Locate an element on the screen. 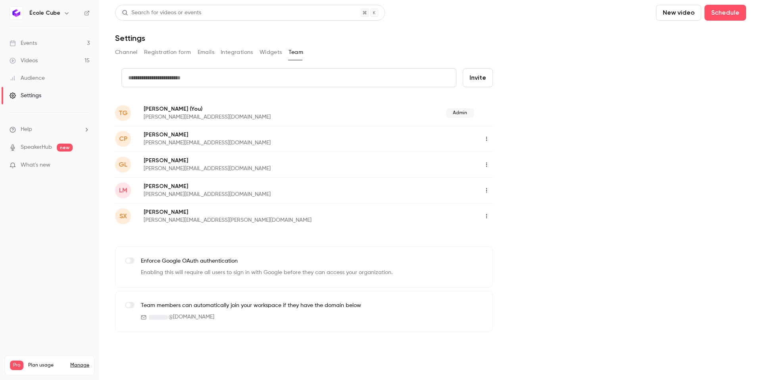  span: Help is located at coordinates (26, 129).